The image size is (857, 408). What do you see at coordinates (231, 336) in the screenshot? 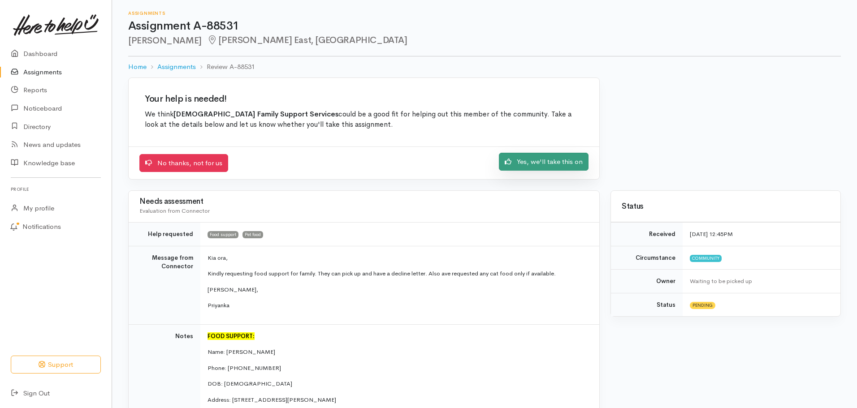
I see `font: FOOD SUPPORT:` at bounding box center [231, 336].